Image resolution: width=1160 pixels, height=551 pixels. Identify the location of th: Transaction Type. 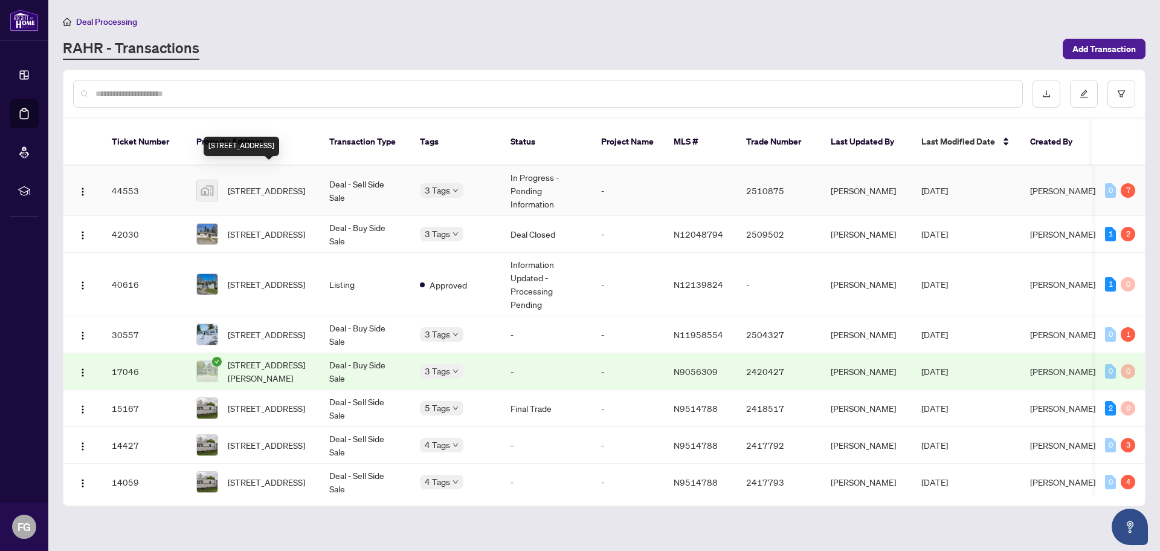
(365, 142).